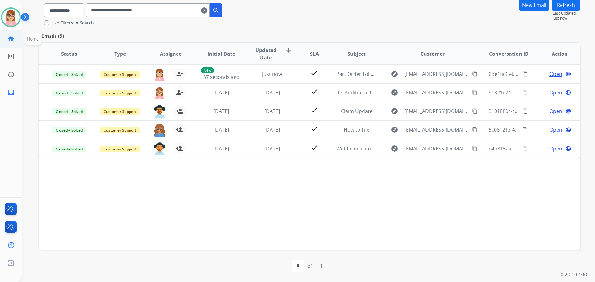 The image size is (595, 282). Describe the element at coordinates (11, 57) in the screenshot. I see `mat-icon: list_alt` at that location.